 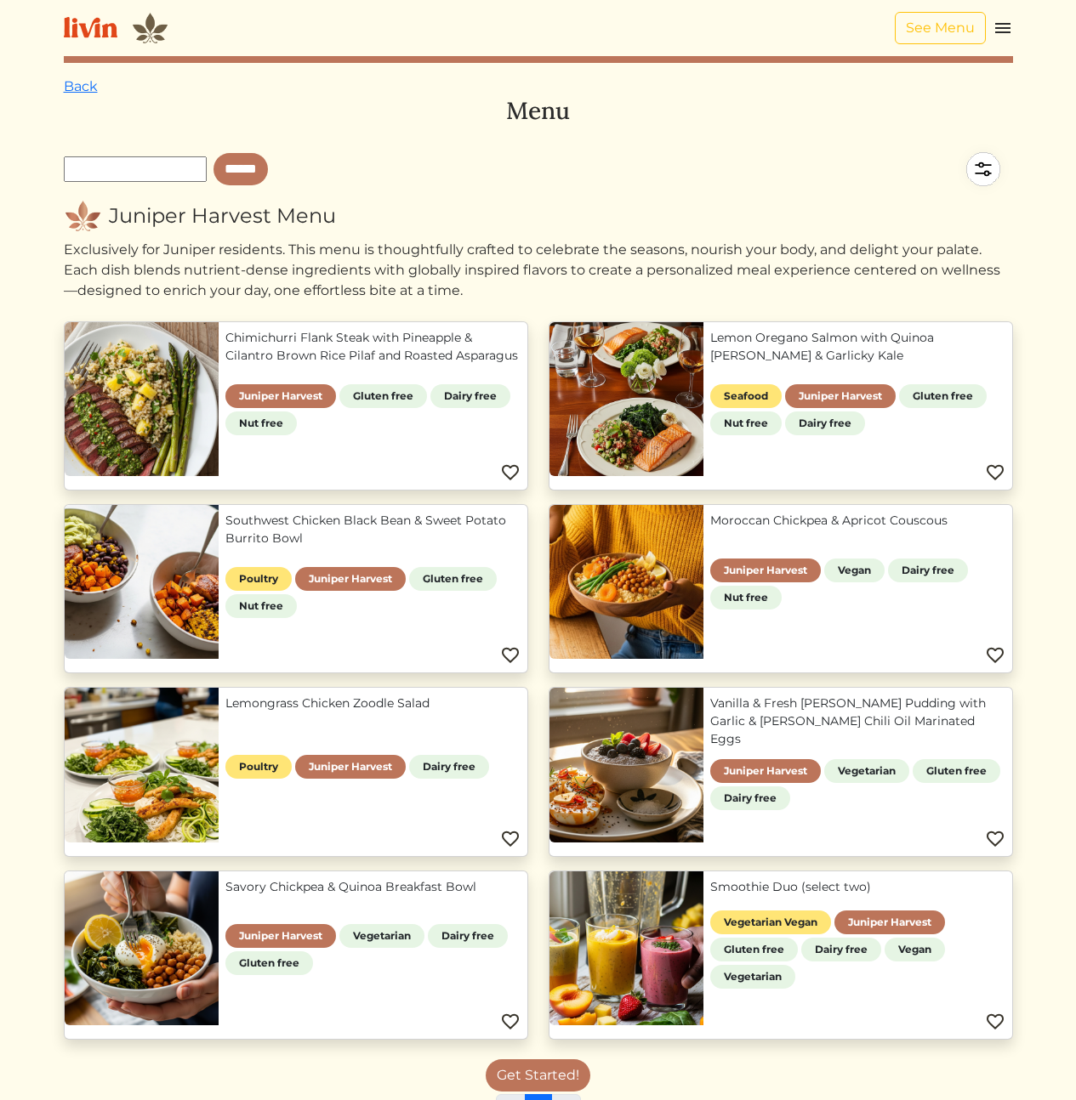 I want to click on div: Exclusively for Juniper residents. This menu is thoughtfully crafted to celebrate the seasons, no..., so click(x=538, y=270).